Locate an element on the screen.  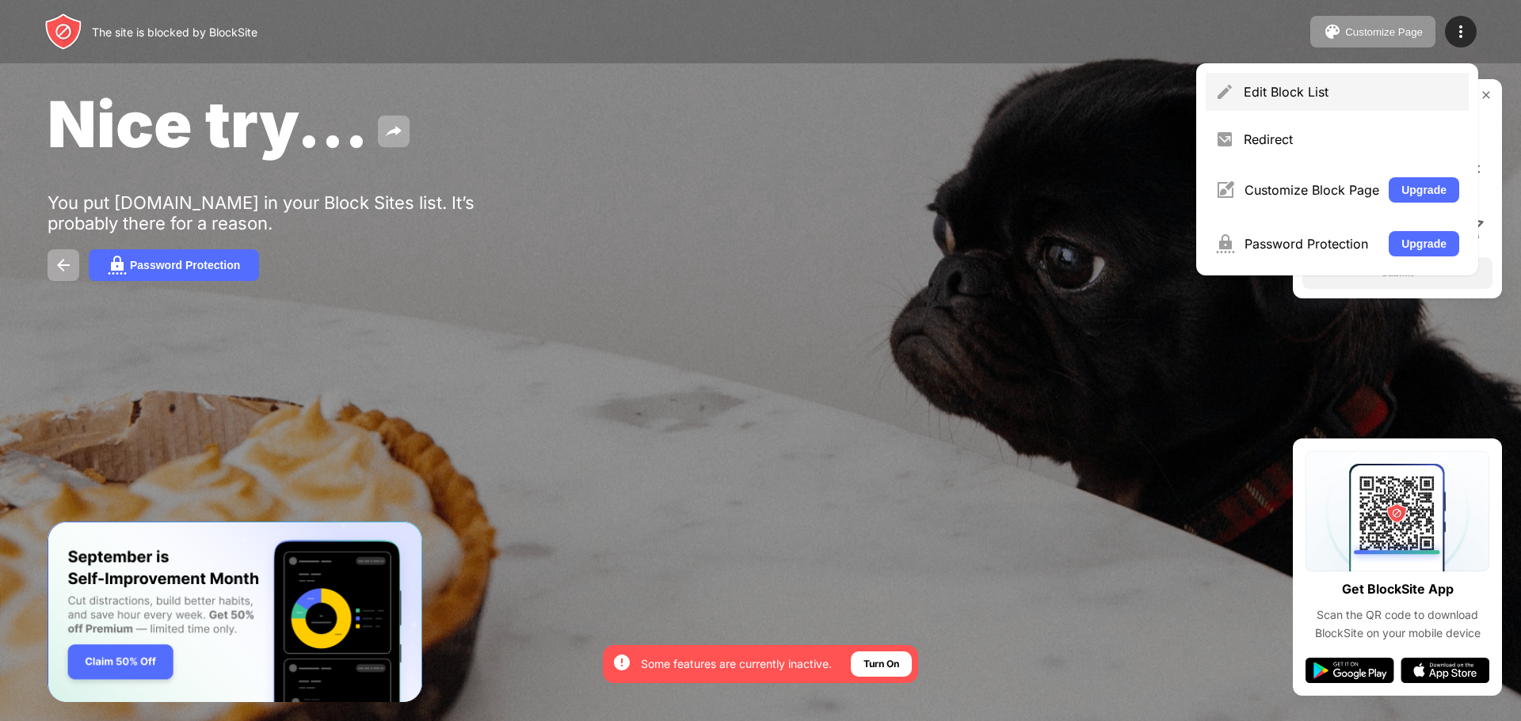
img: rate-us-close.svg is located at coordinates (1486, 95).